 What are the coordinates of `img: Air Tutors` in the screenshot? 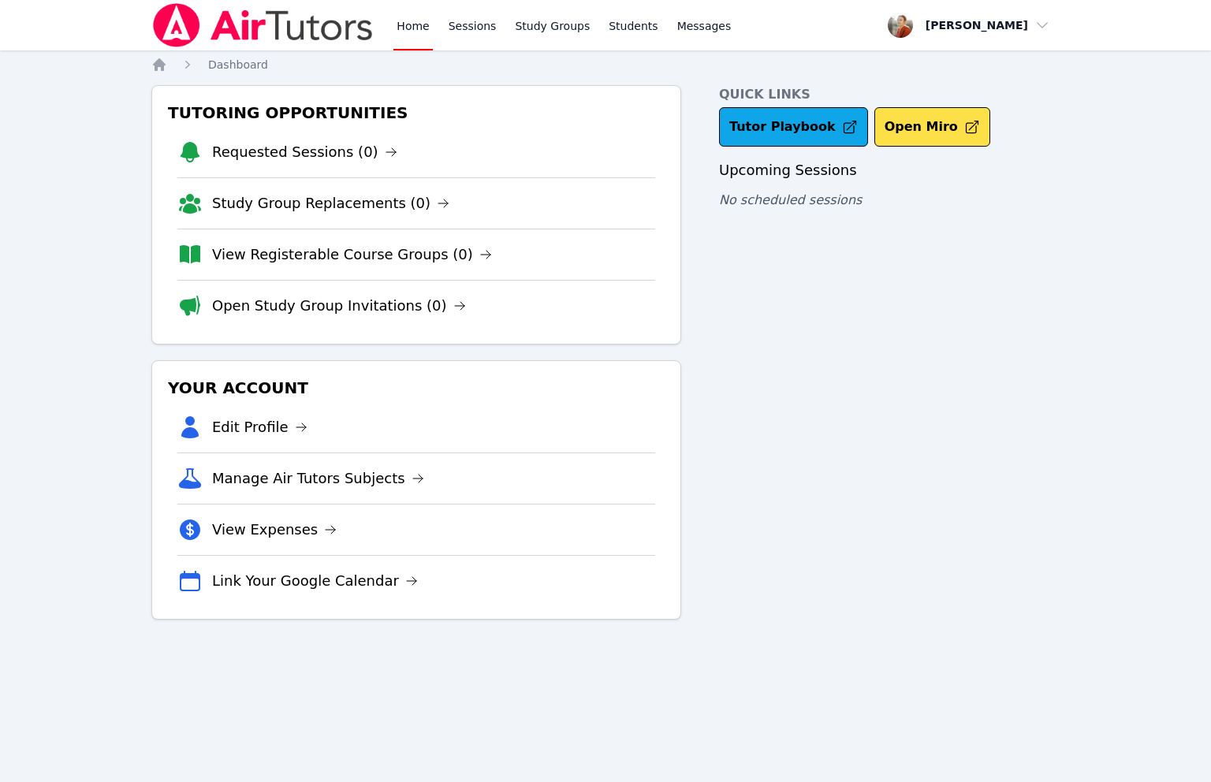 It's located at (263, 25).